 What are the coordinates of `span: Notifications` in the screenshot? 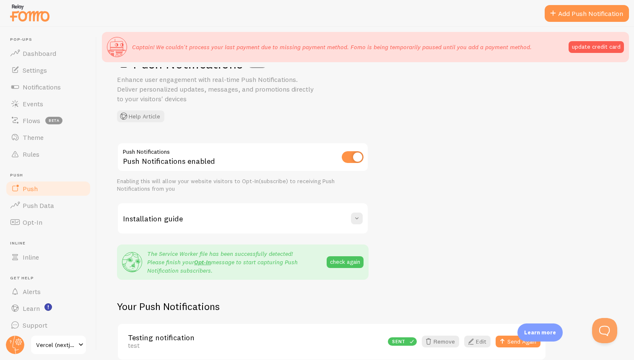 It's located at (42, 87).